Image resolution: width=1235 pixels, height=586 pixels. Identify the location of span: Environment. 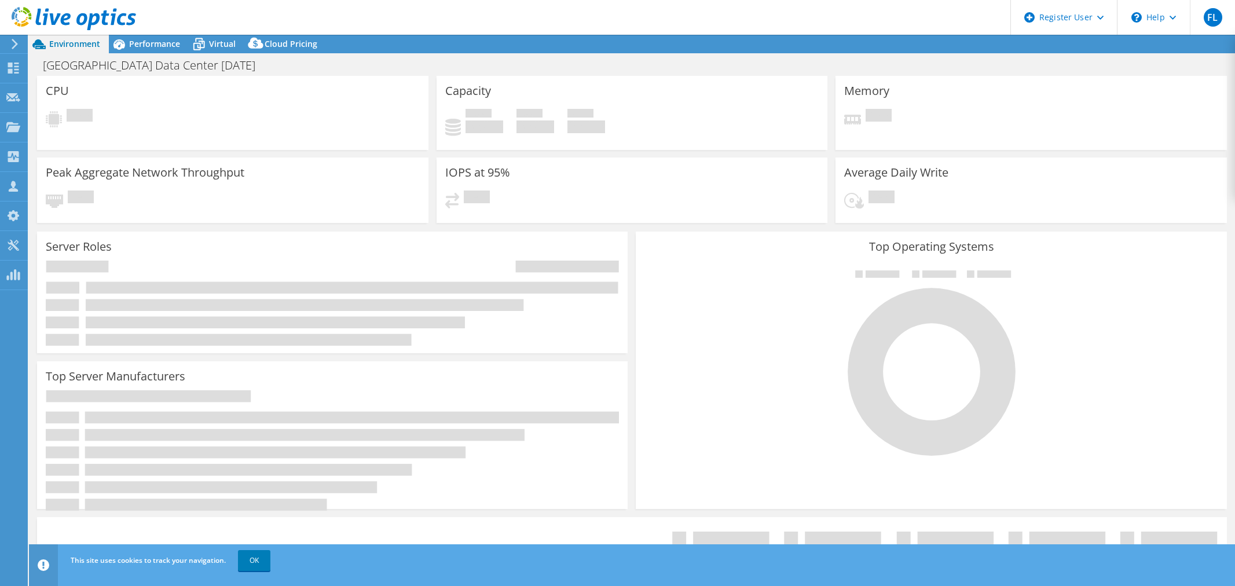
(75, 43).